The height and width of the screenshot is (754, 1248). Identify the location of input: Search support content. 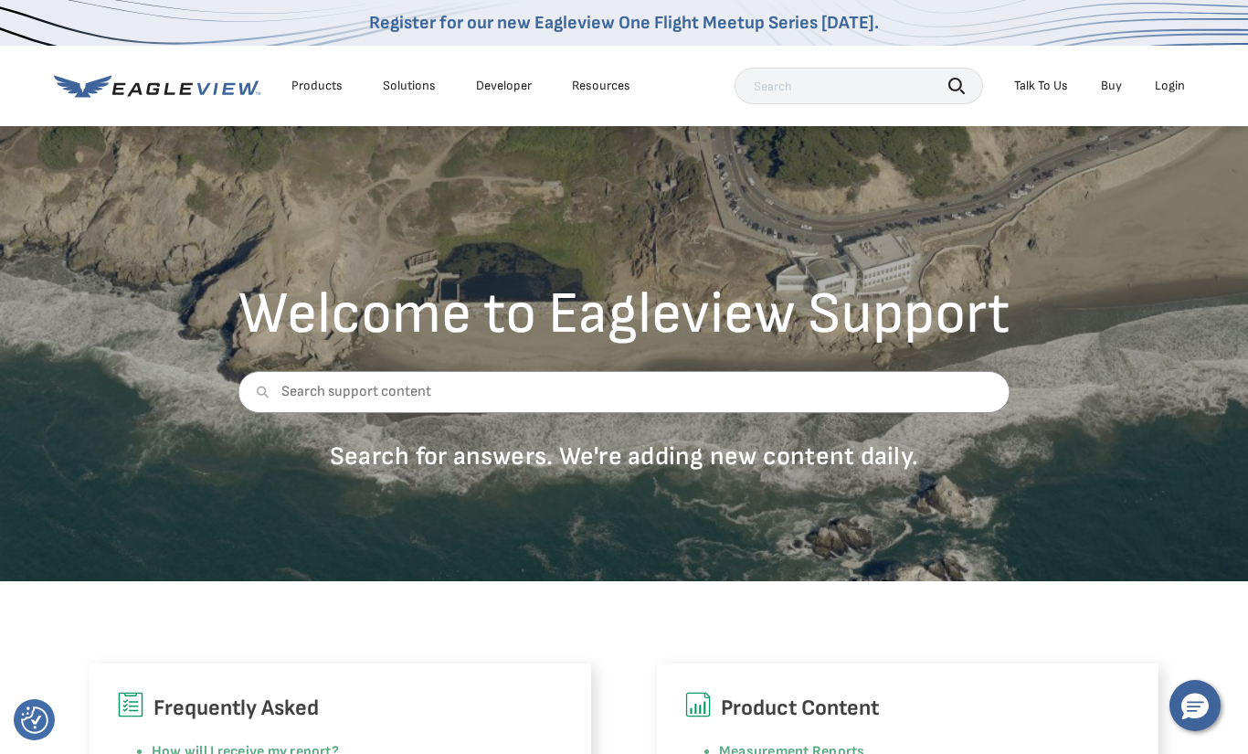
(624, 392).